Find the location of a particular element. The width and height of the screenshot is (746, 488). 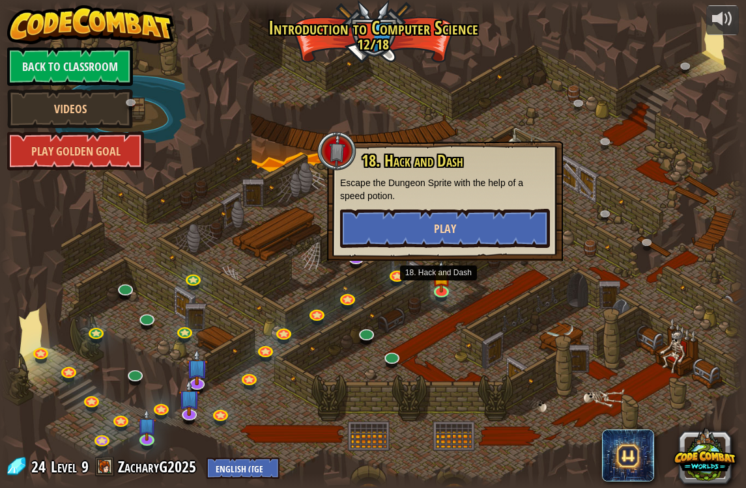

button: Play is located at coordinates (445, 229).